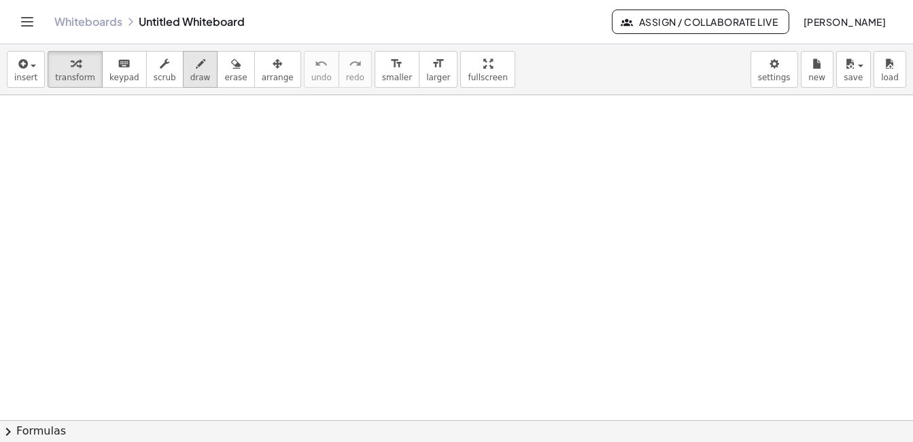  Describe the element at coordinates (75, 77) in the screenshot. I see `span: transform` at that location.